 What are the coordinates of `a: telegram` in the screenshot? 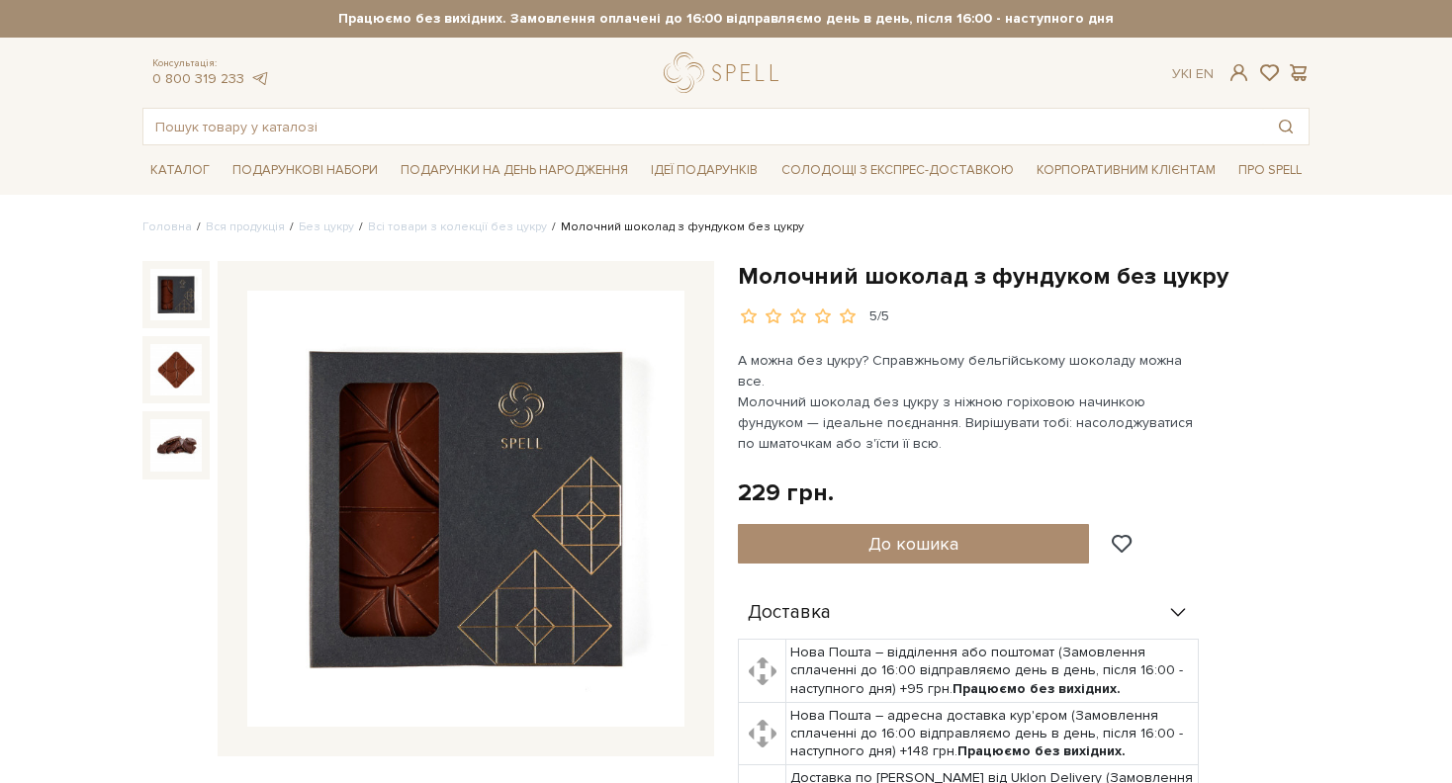 It's located at (259, 78).